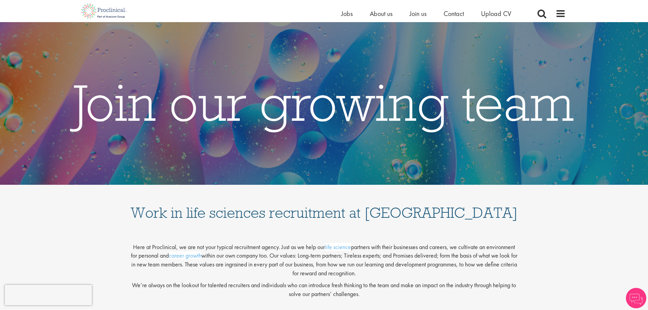  Describe the element at coordinates (338, 247) in the screenshot. I see `a: life science` at that location.